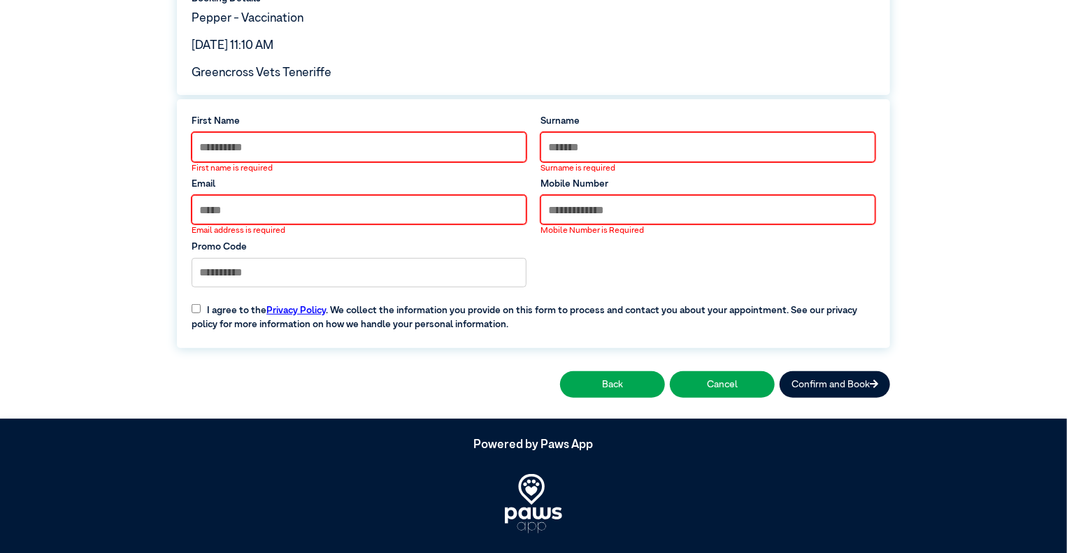 The image size is (1067, 553). What do you see at coordinates (533, 445) in the screenshot?
I see `h5: Powered by Paws App` at bounding box center [533, 445].